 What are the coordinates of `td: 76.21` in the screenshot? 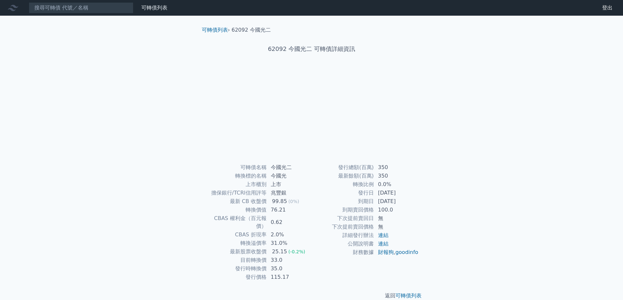 It's located at (289, 210).